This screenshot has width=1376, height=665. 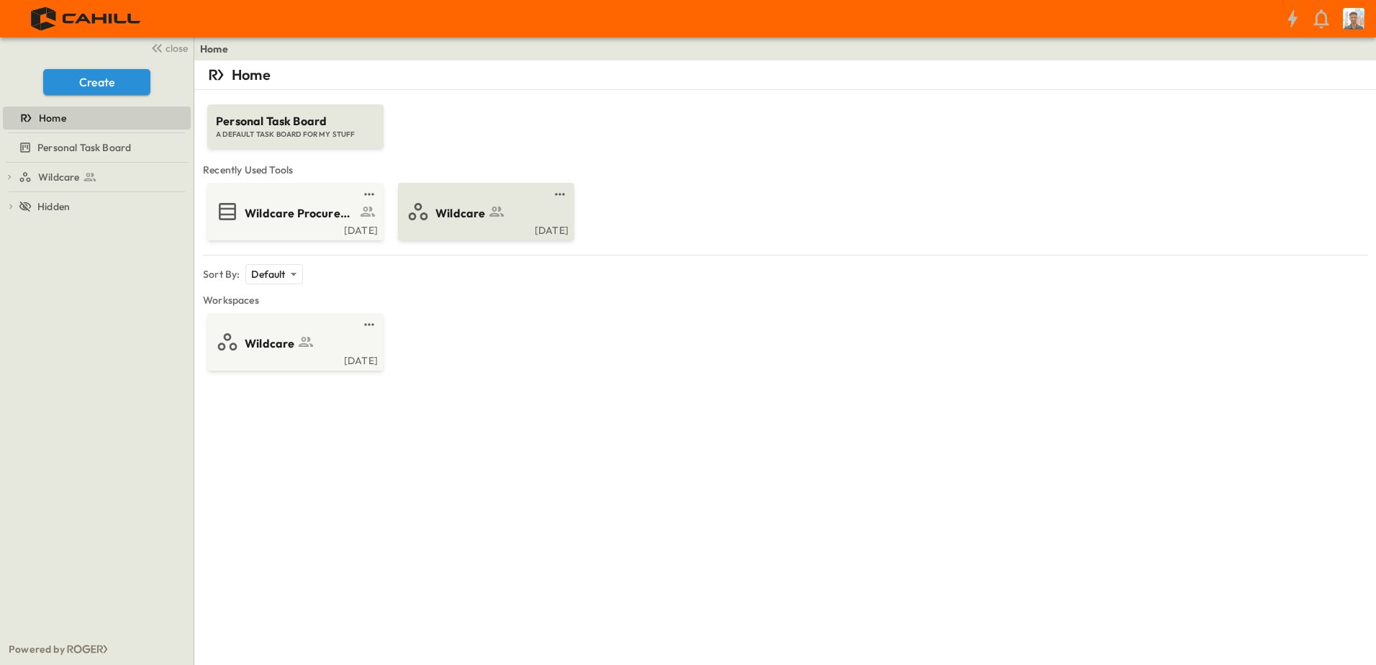 I want to click on p: Sort By:, so click(x=221, y=274).